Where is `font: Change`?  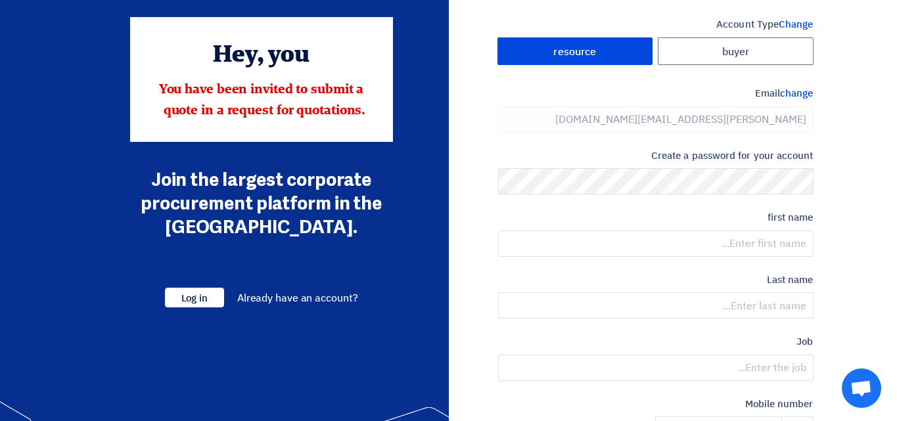 font: Change is located at coordinates (796, 24).